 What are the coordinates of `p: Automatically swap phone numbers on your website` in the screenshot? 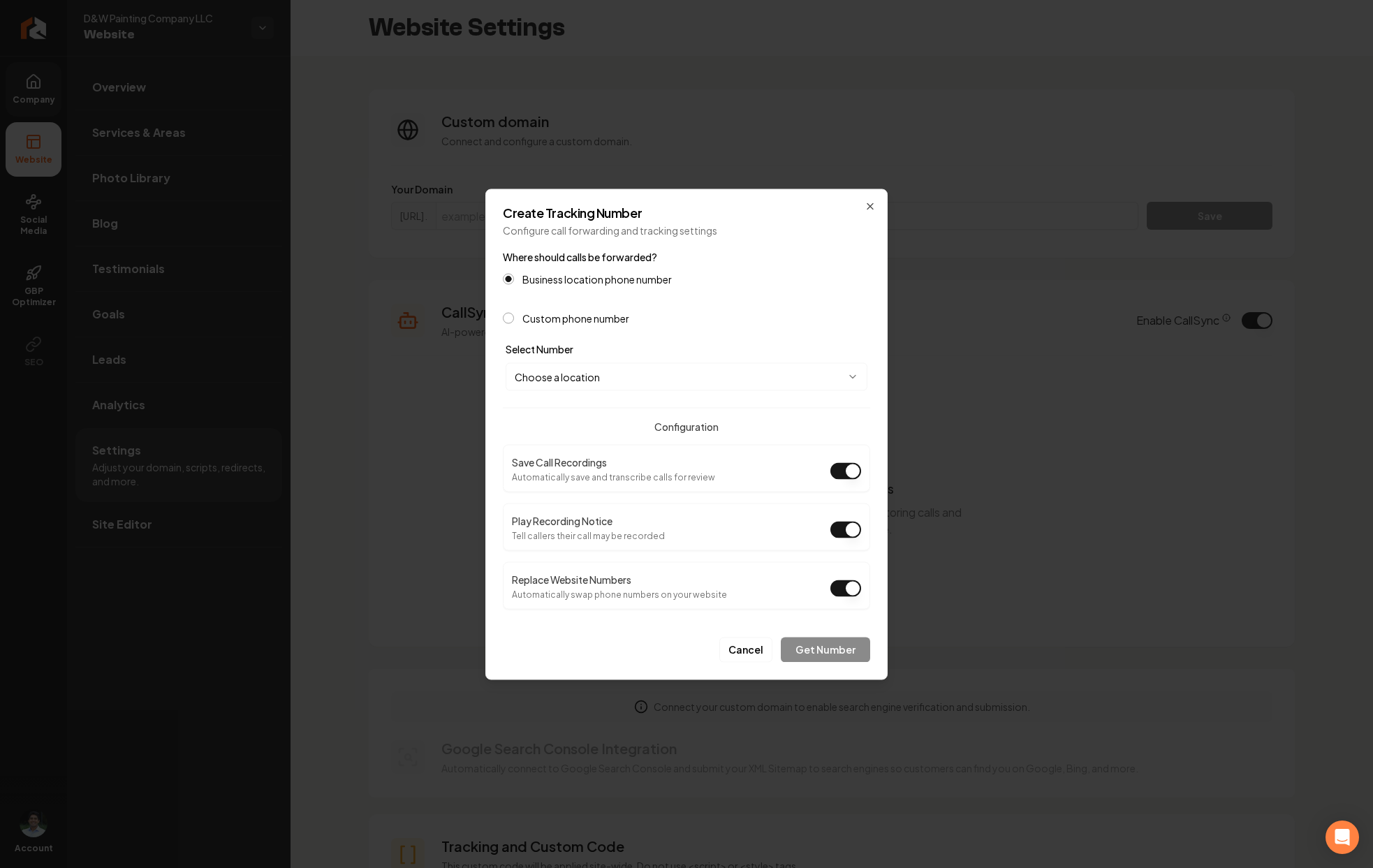 It's located at (619, 594).